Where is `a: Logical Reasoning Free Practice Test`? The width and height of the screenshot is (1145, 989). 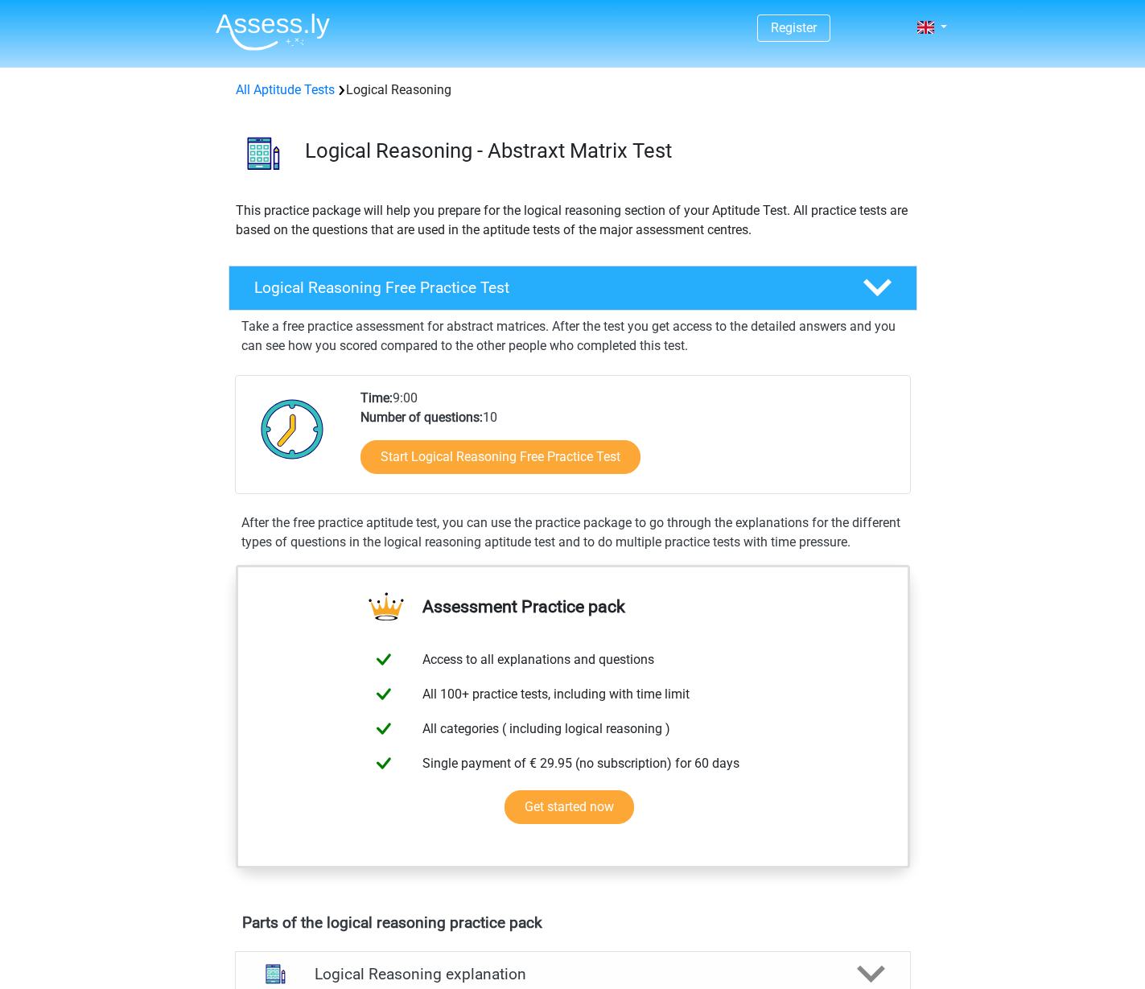 a: Logical Reasoning Free Practice Test is located at coordinates (573, 288).